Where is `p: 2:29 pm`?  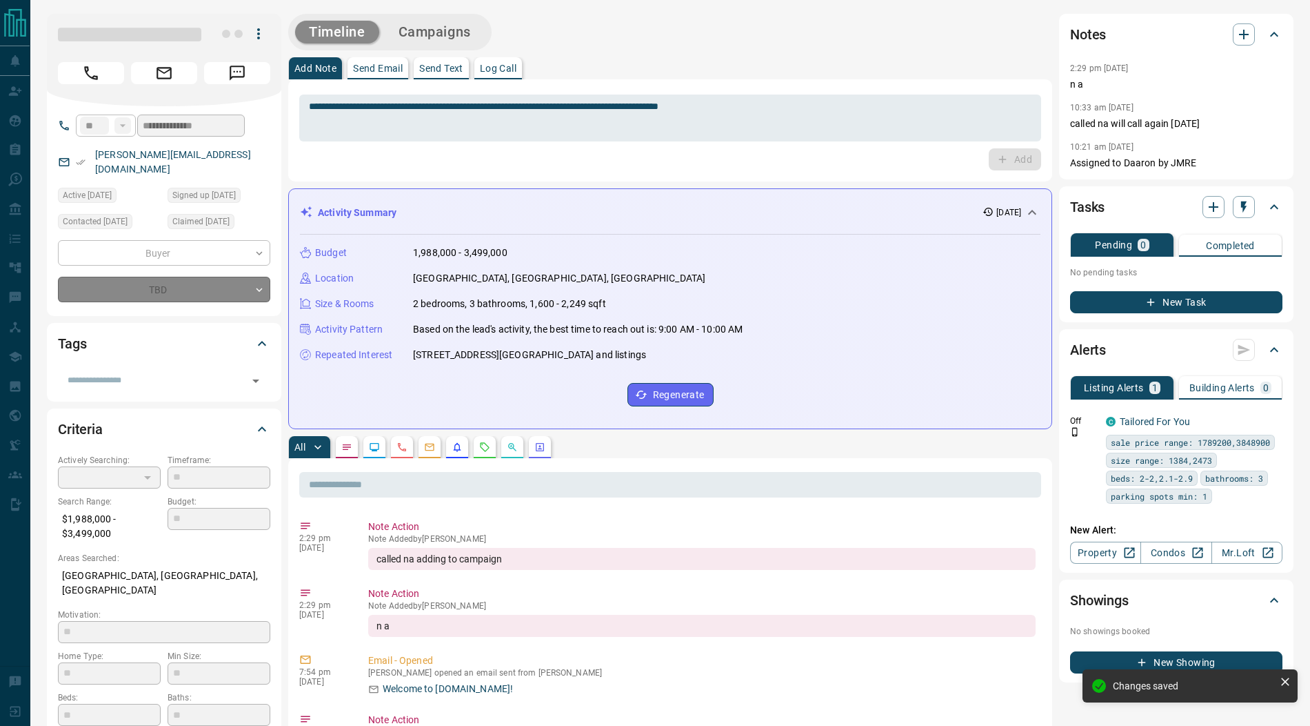
p: 2:29 pm is located at coordinates (323, 538).